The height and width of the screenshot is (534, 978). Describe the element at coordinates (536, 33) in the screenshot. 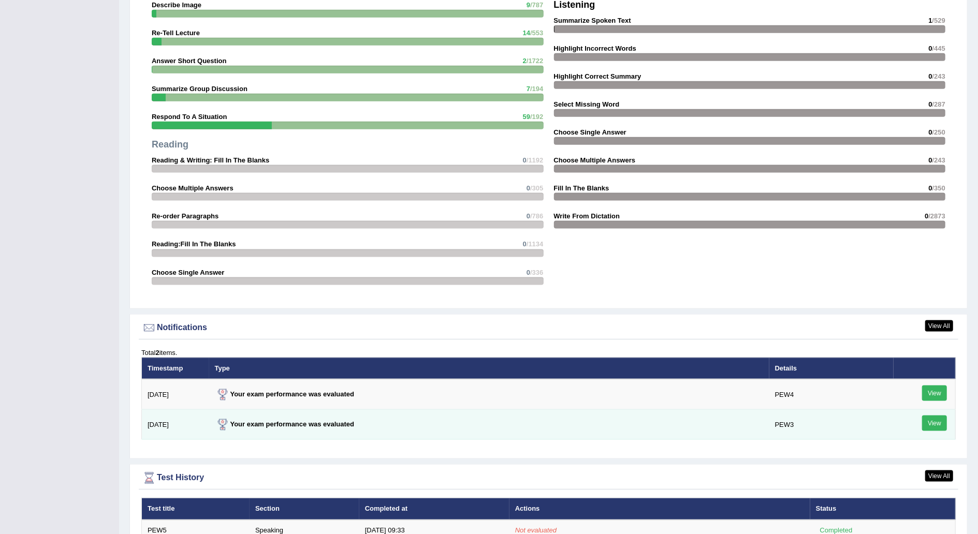

I see `span: /553` at that location.